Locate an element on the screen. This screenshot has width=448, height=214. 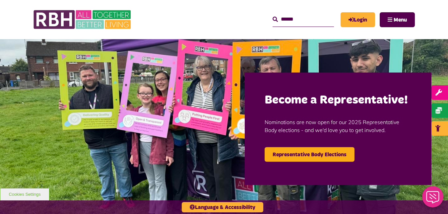
button: Navigation is located at coordinates (397, 20).